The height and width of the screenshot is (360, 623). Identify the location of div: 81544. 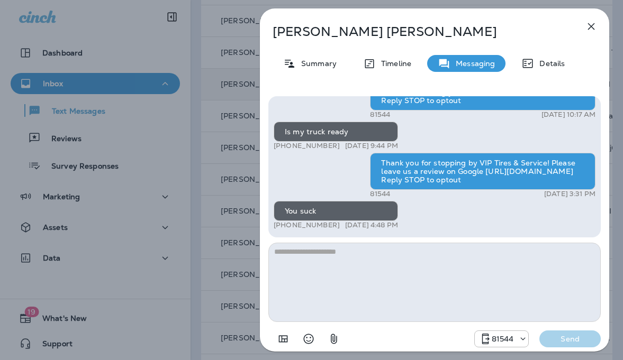
(502, 339).